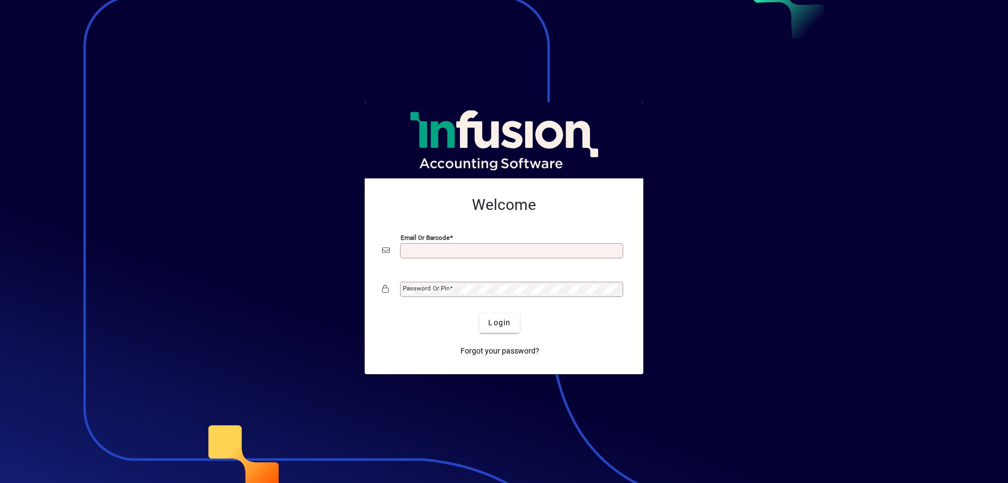  Describe the element at coordinates (499, 323) in the screenshot. I see `span: Login` at that location.